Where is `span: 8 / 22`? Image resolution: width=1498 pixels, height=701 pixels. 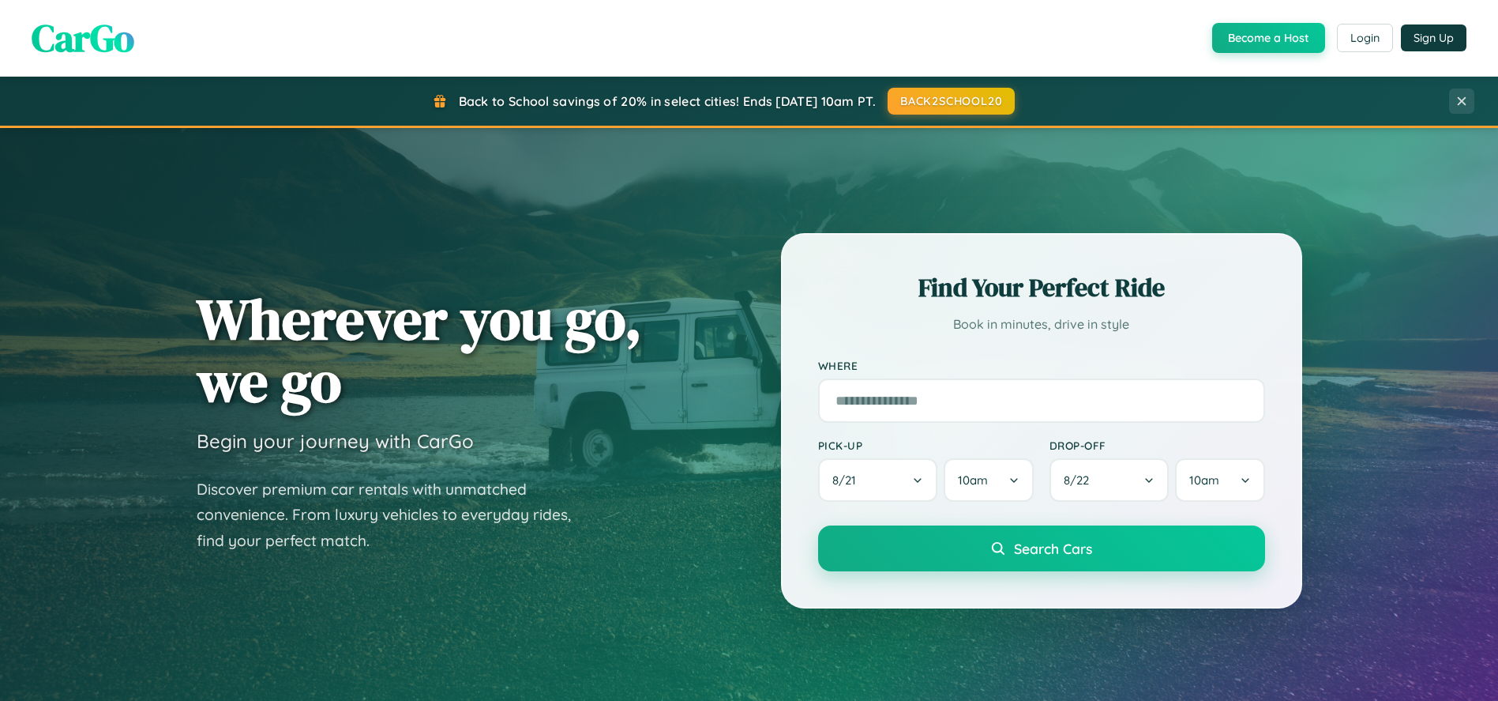 span: 8 / 22 is located at coordinates (1081, 479).